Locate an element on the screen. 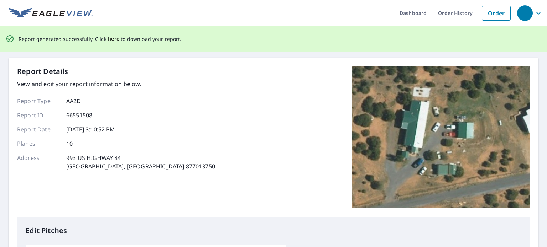  a: Order is located at coordinates (496, 13).